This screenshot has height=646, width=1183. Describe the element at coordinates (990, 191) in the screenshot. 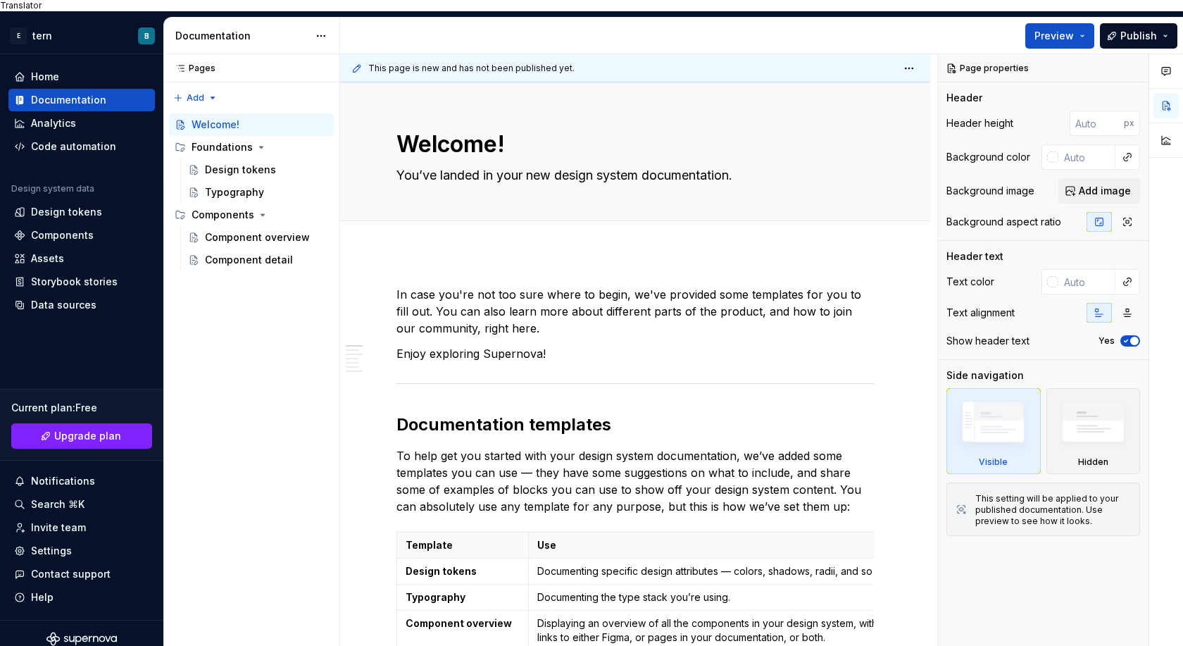

I see `div: Background image` at that location.